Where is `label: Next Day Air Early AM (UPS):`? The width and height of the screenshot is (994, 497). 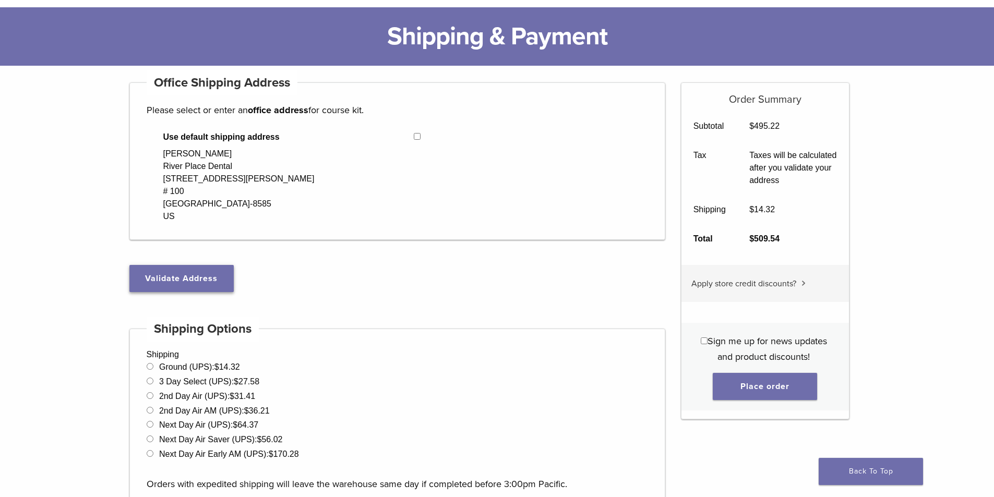 label: Next Day Air Early AM (UPS): is located at coordinates (229, 454).